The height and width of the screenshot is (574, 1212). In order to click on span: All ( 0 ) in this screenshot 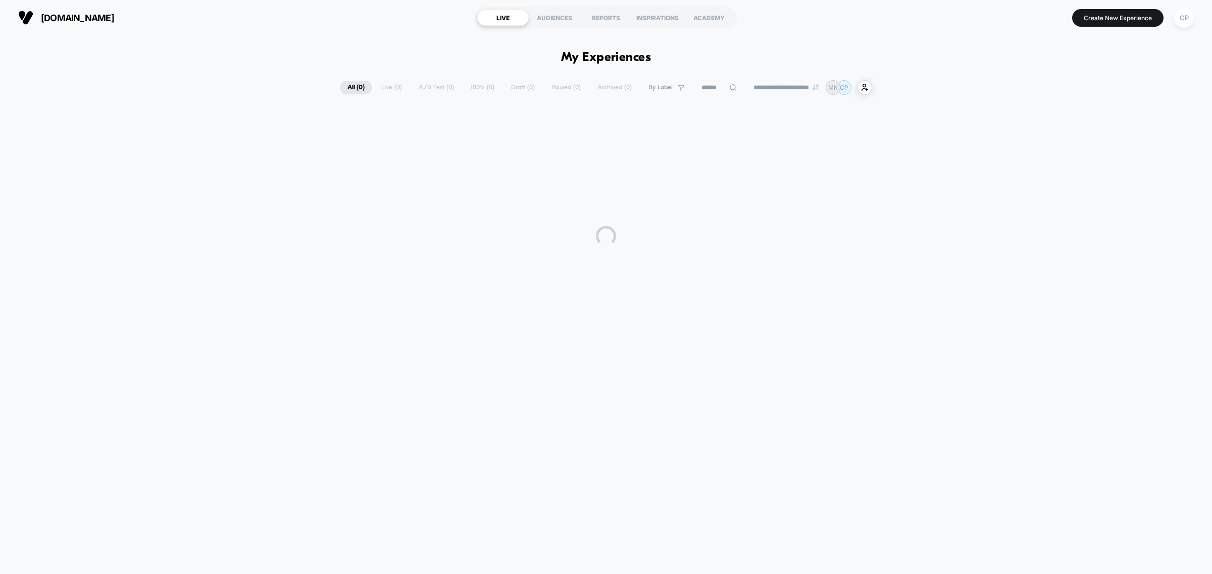, I will do `click(356, 87)`.